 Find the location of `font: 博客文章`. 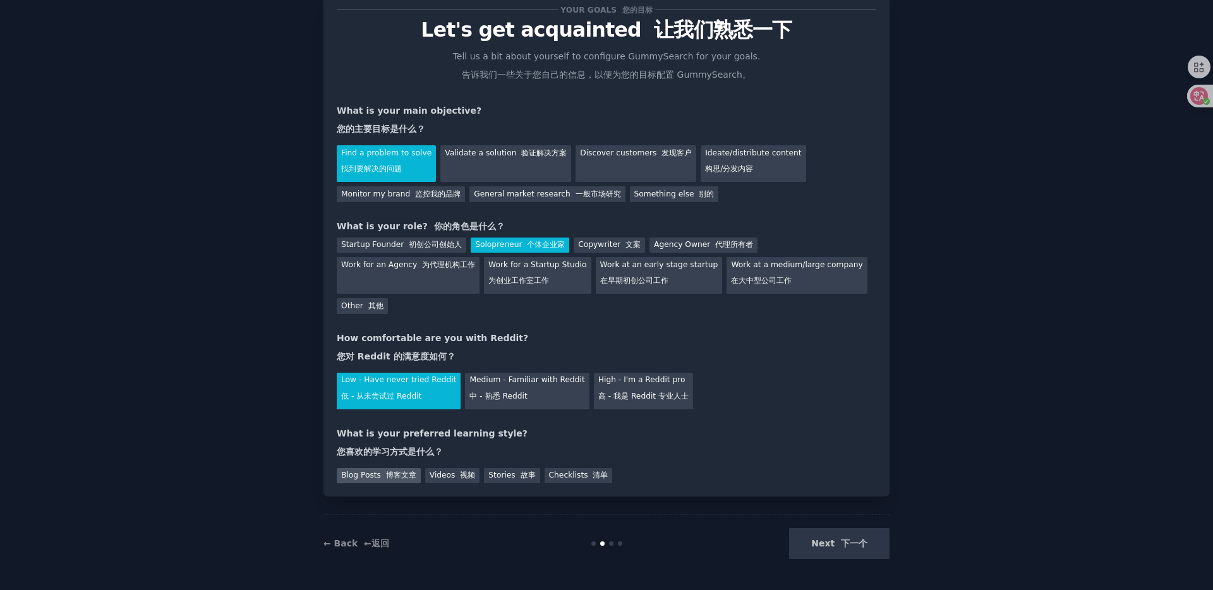

font: 博客文章 is located at coordinates (401, 475).